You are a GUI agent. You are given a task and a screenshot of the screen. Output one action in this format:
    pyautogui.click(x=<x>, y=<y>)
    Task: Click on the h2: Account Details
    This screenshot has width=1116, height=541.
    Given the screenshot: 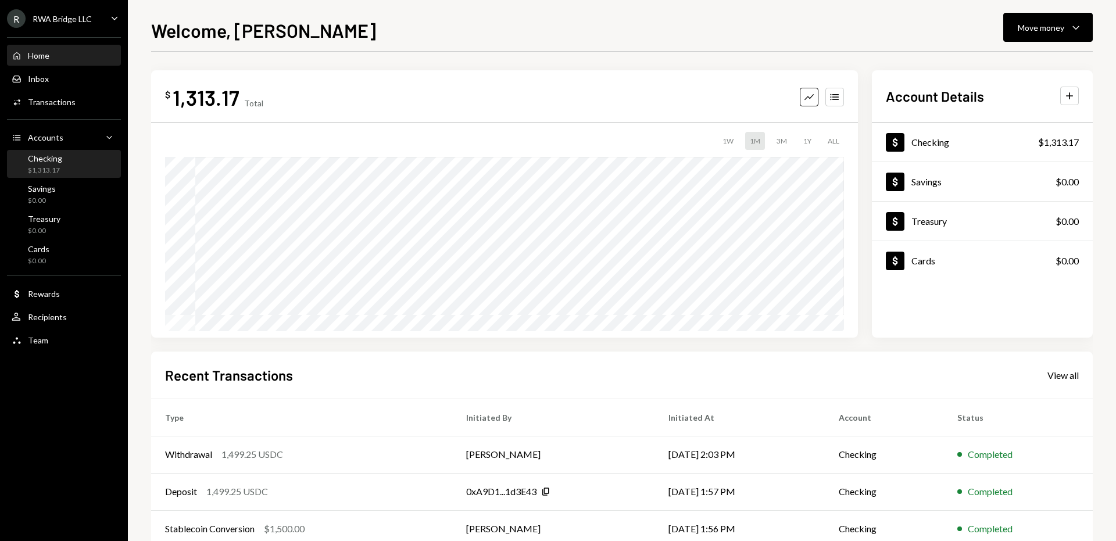 What is the action you would take?
    pyautogui.click(x=935, y=96)
    